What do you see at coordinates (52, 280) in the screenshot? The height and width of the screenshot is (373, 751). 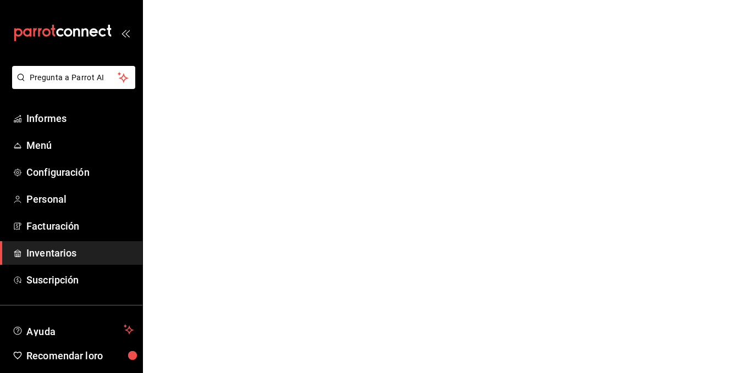 I see `font: Suscripción` at bounding box center [52, 280].